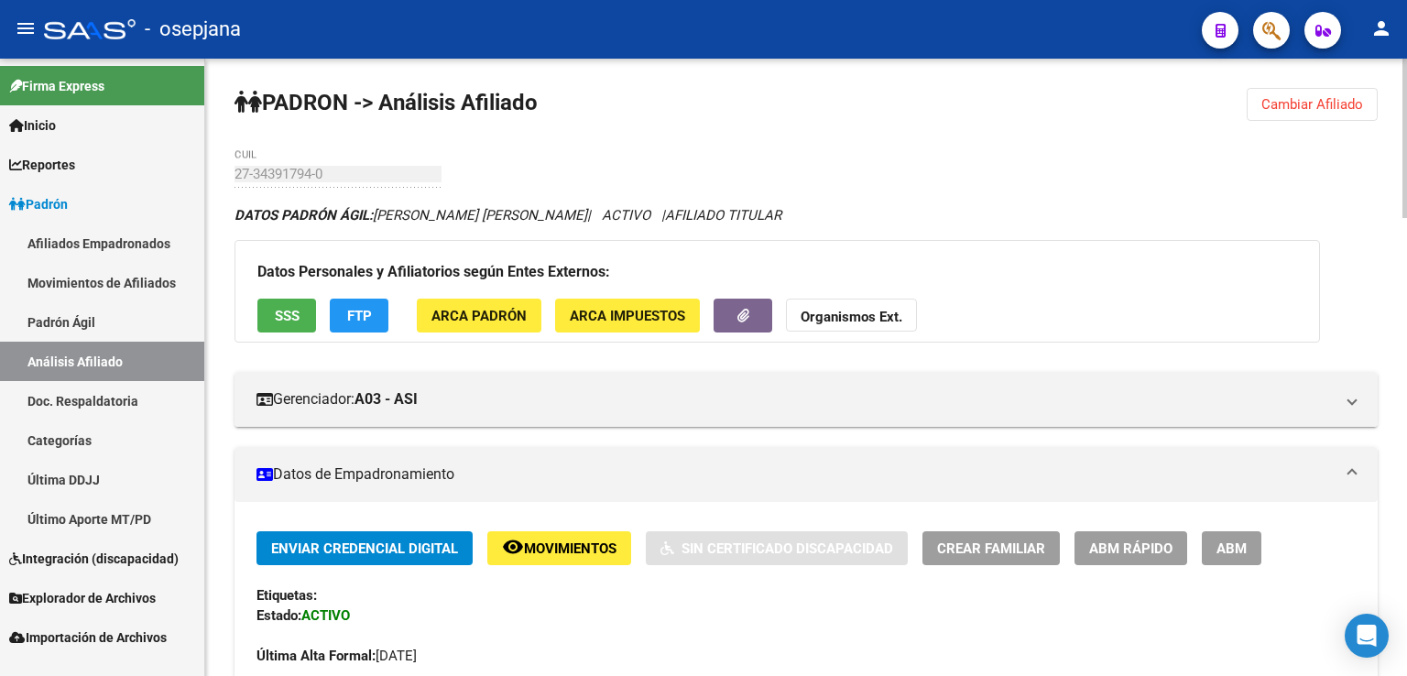 The height and width of the screenshot is (676, 1407). What do you see at coordinates (795, 399) in the screenshot?
I see `mat-panel-title: Gerenciador:` at bounding box center [795, 399].